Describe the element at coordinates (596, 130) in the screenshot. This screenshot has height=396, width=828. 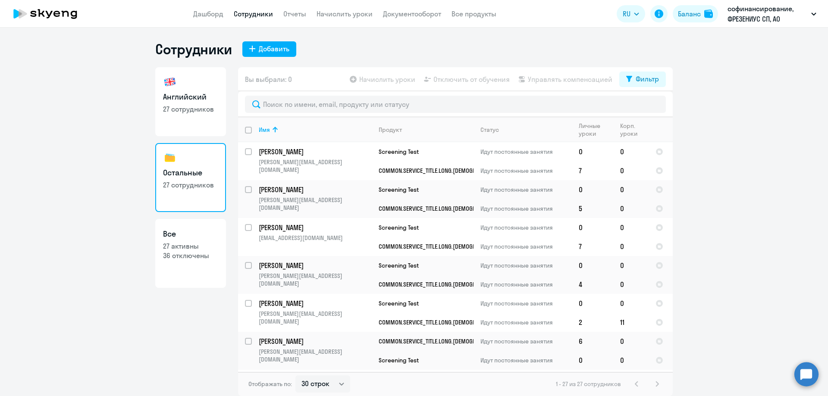
I see `div: Личные уроки` at that location.